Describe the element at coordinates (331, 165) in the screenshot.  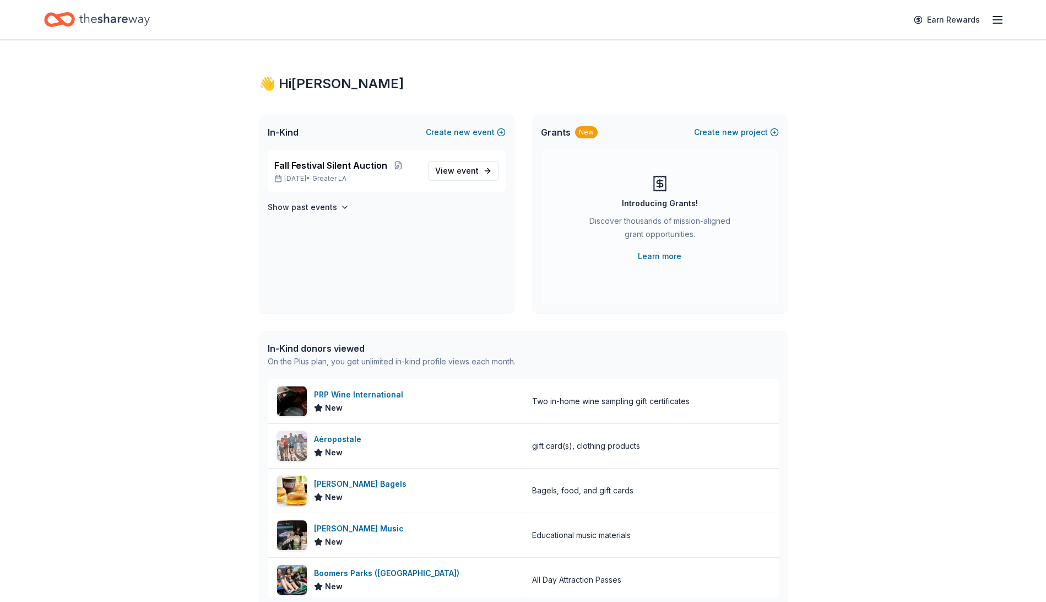
I see `span: Fall Festival Silent Auction` at that location.